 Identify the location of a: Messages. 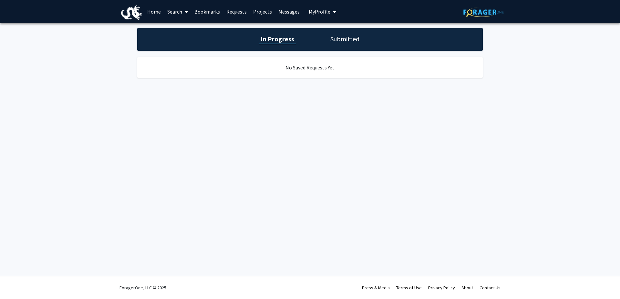
(289, 12).